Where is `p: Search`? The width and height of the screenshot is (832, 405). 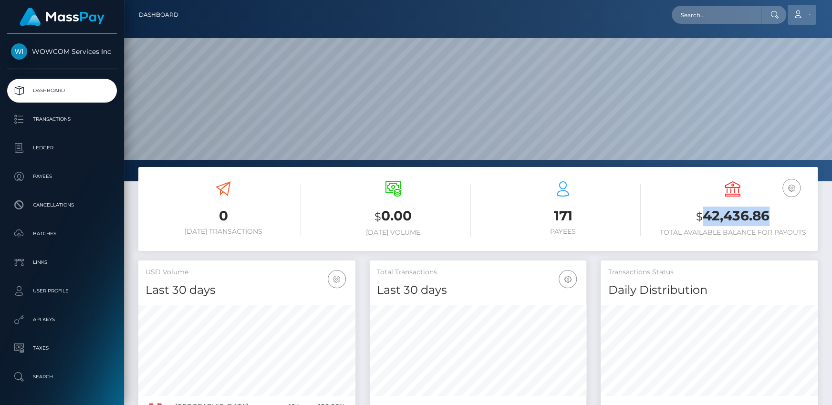 p: Search is located at coordinates (62, 377).